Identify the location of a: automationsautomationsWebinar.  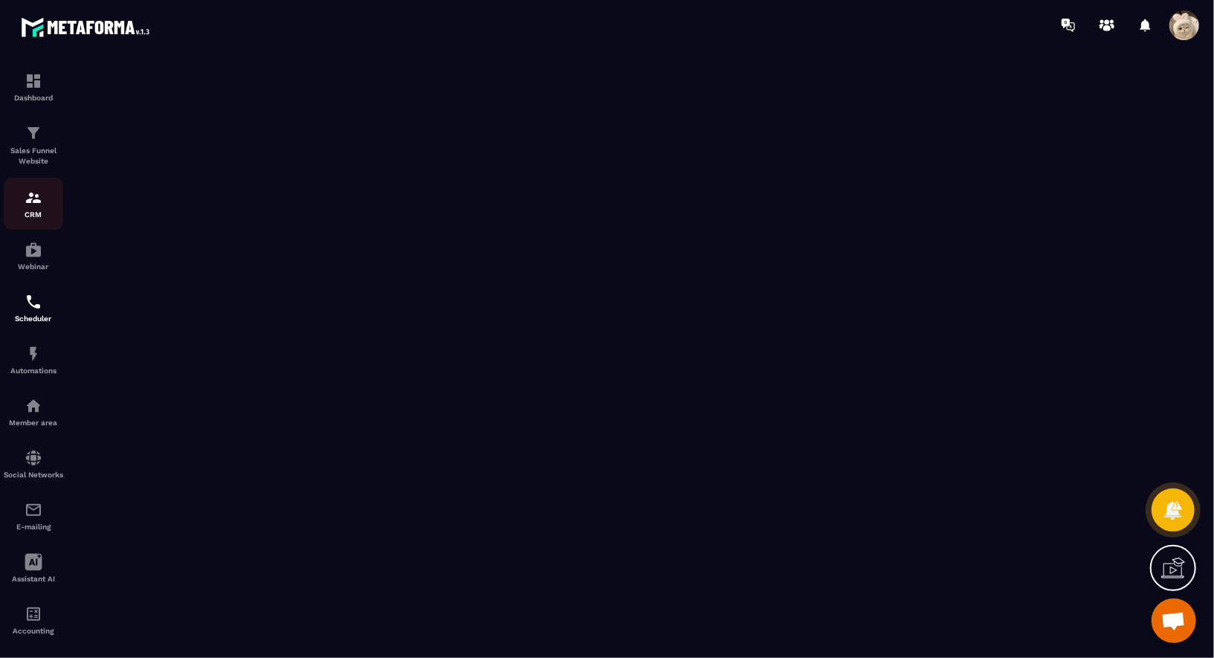
(33, 256).